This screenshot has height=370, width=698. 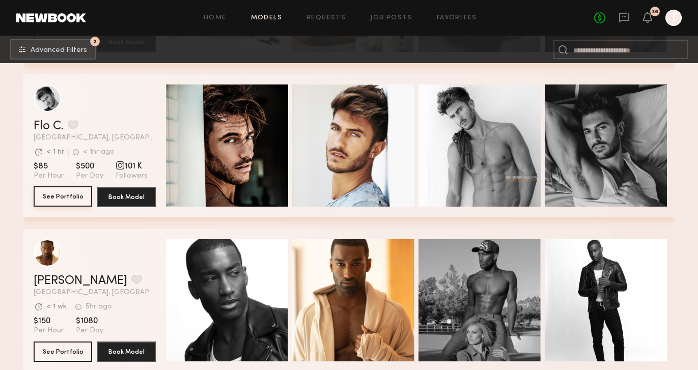 I want to click on div: 5hr ago, so click(x=99, y=307).